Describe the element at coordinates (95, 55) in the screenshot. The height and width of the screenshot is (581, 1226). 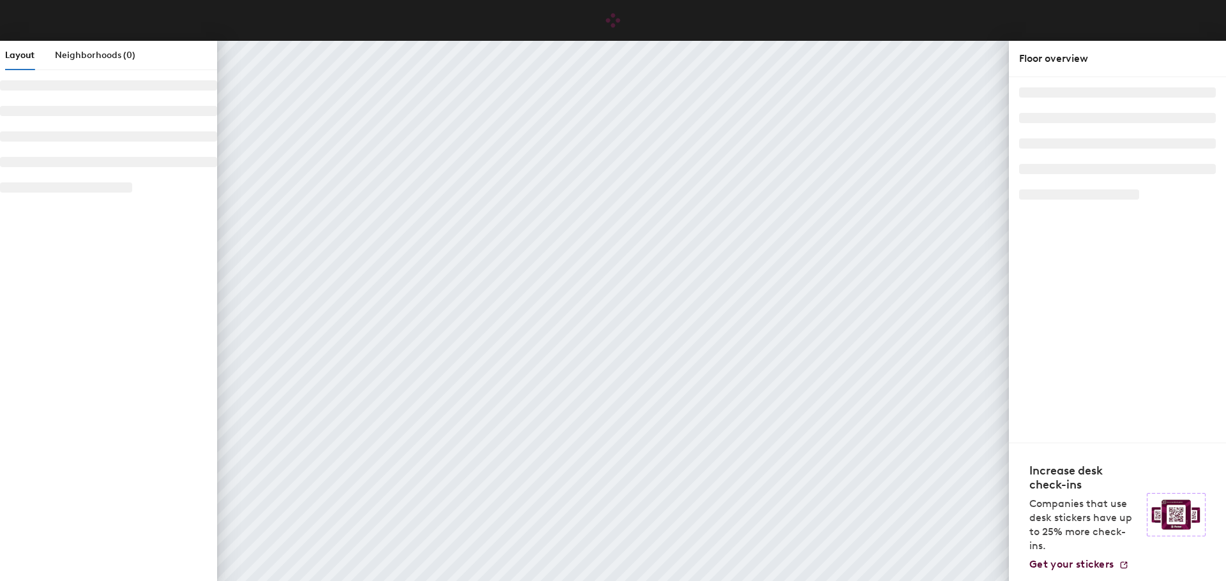
I see `span: Neighborhoods (0)` at that location.